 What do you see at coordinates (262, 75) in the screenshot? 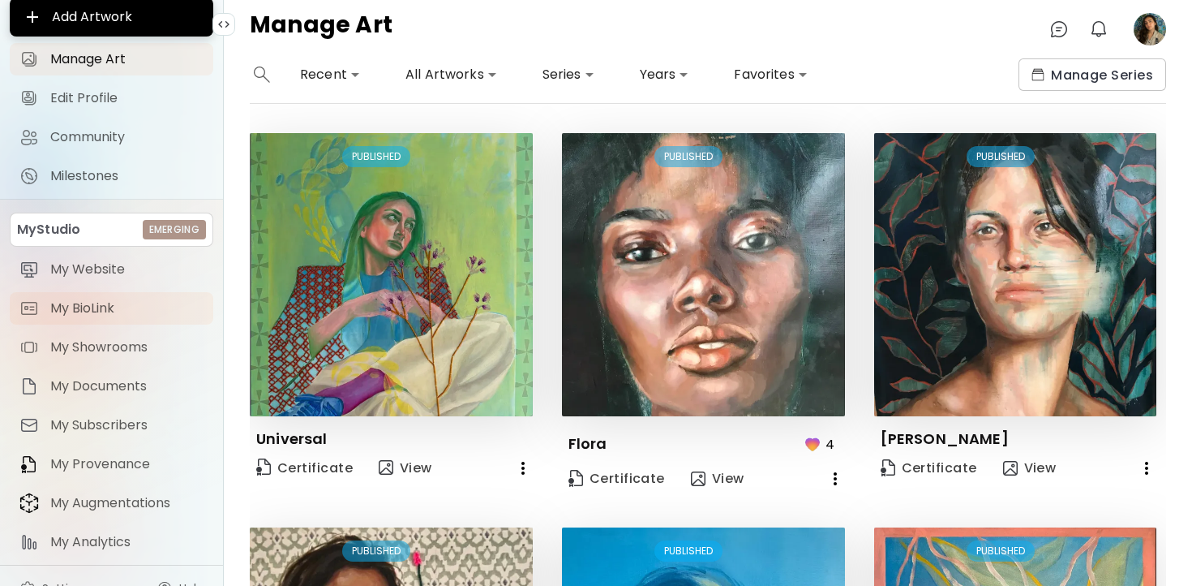
I see `img: search` at bounding box center [262, 75].